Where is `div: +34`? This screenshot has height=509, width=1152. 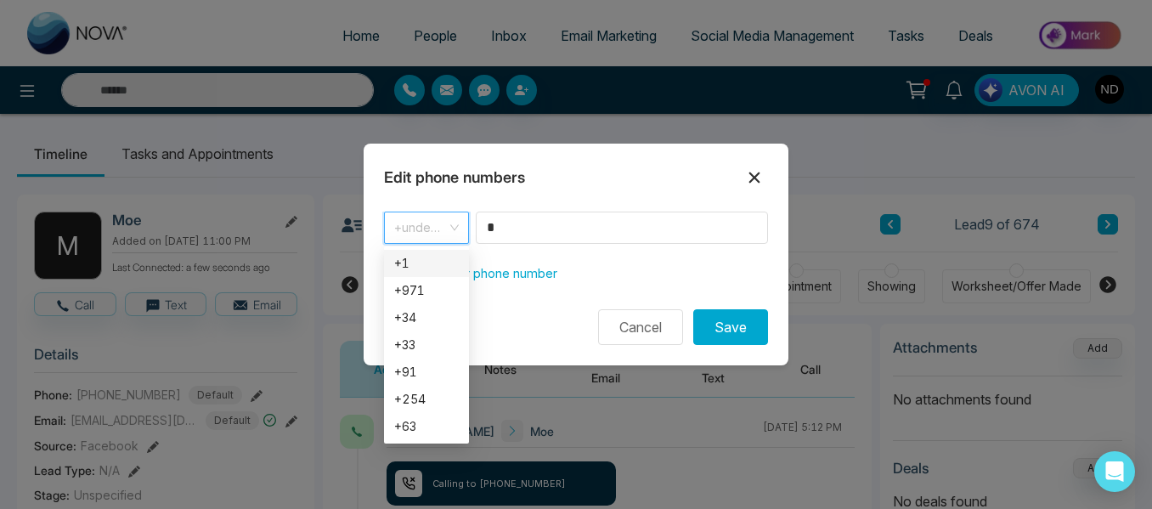
div: +34 is located at coordinates (426, 318).